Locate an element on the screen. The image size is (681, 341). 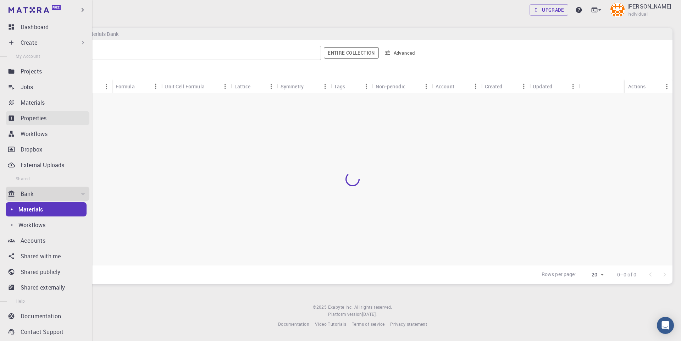
div: Create is located at coordinates (48, 43).